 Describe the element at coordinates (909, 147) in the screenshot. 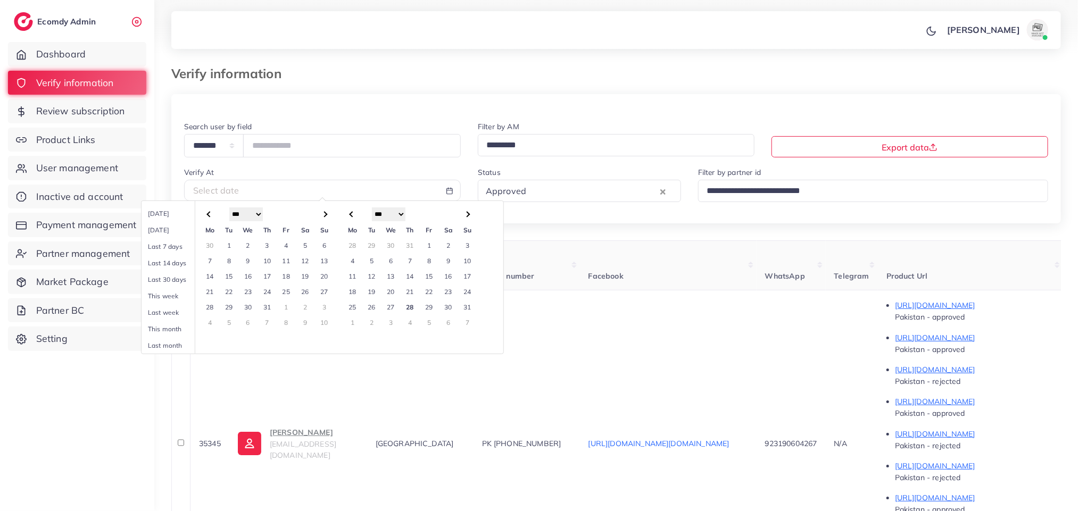

I see `span: Export data` at that location.